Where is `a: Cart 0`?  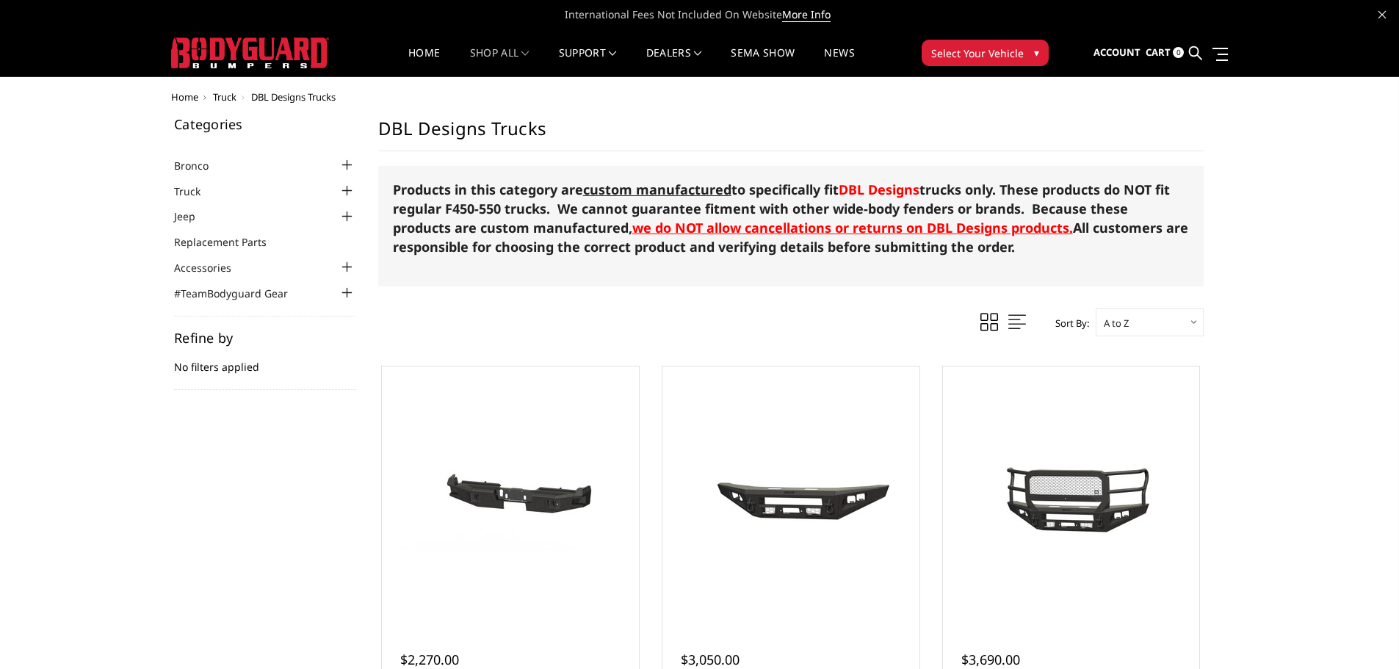 a: Cart 0 is located at coordinates (1165, 53).